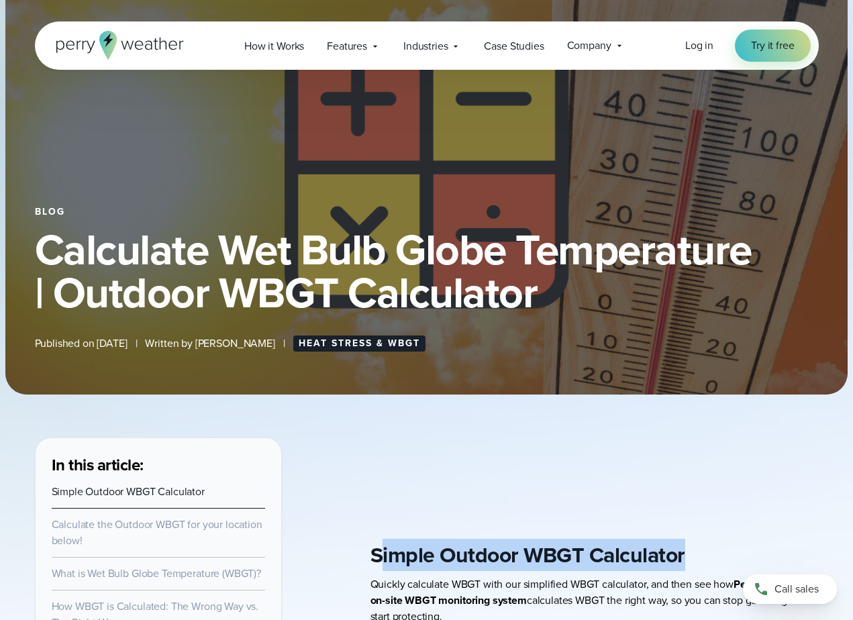 The height and width of the screenshot is (620, 853). I want to click on h2: Simple Outdoor WBGT Calculator, so click(595, 555).